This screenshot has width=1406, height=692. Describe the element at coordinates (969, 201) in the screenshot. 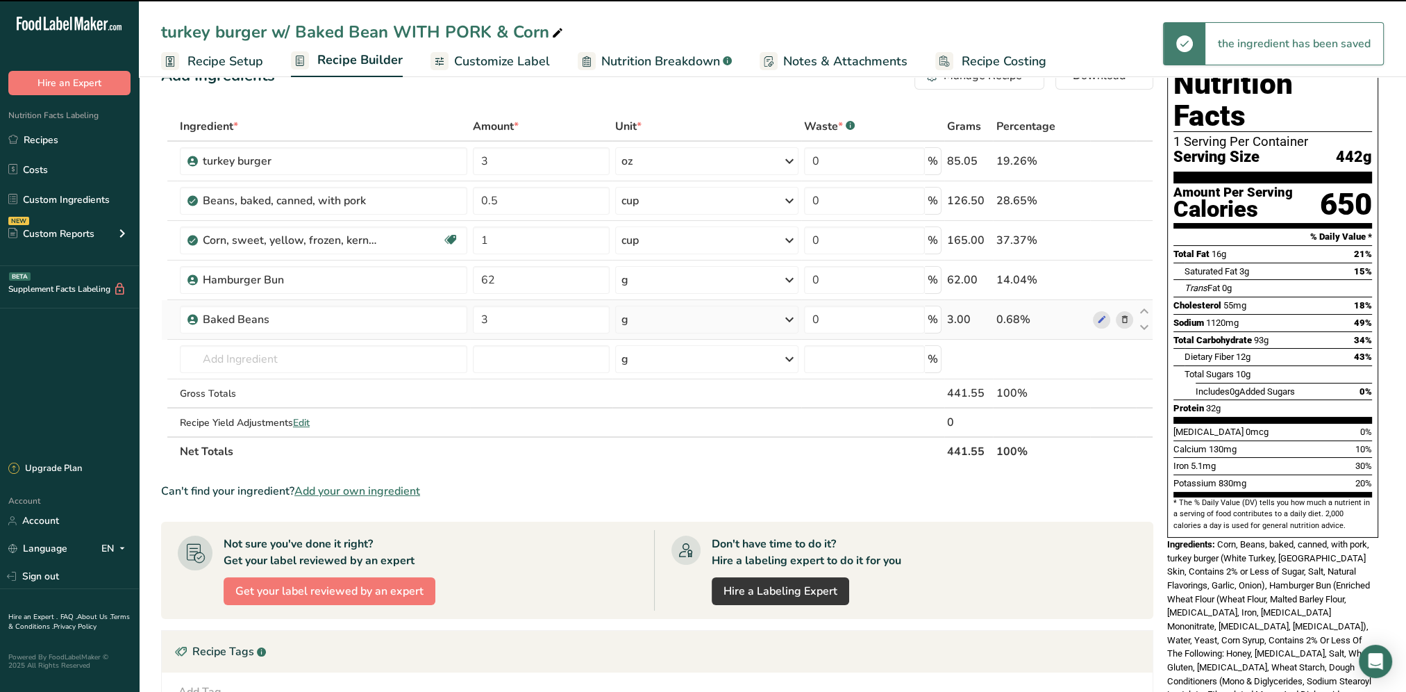

I see `div: 126.50` at that location.